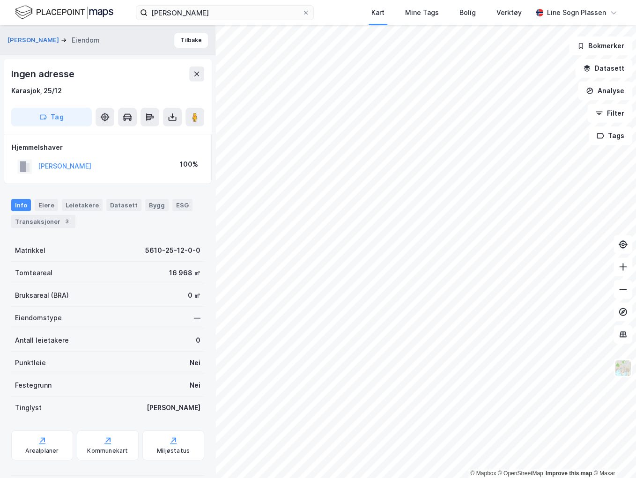  Describe the element at coordinates (604, 68) in the screenshot. I see `button: Datasett` at that location.